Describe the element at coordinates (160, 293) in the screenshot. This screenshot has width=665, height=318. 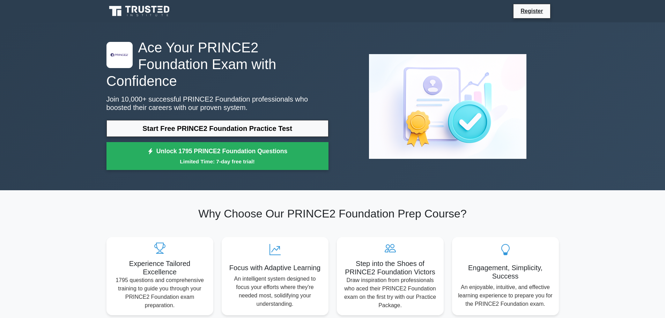
I see `p: 1795 questions and comprehensive training to guide you through your PRINCE2 Foundation exam prepa...` at that location.